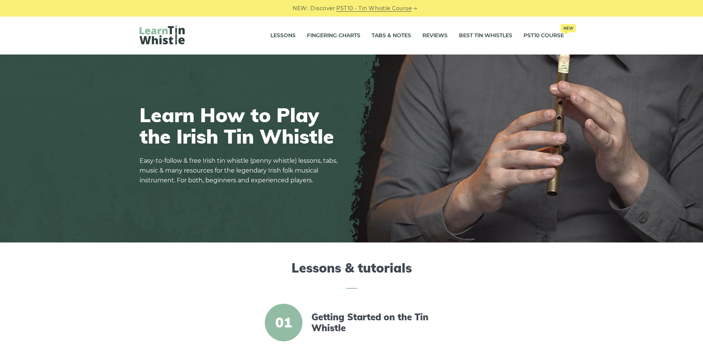  What do you see at coordinates (568, 28) in the screenshot?
I see `span: New` at bounding box center [568, 28].